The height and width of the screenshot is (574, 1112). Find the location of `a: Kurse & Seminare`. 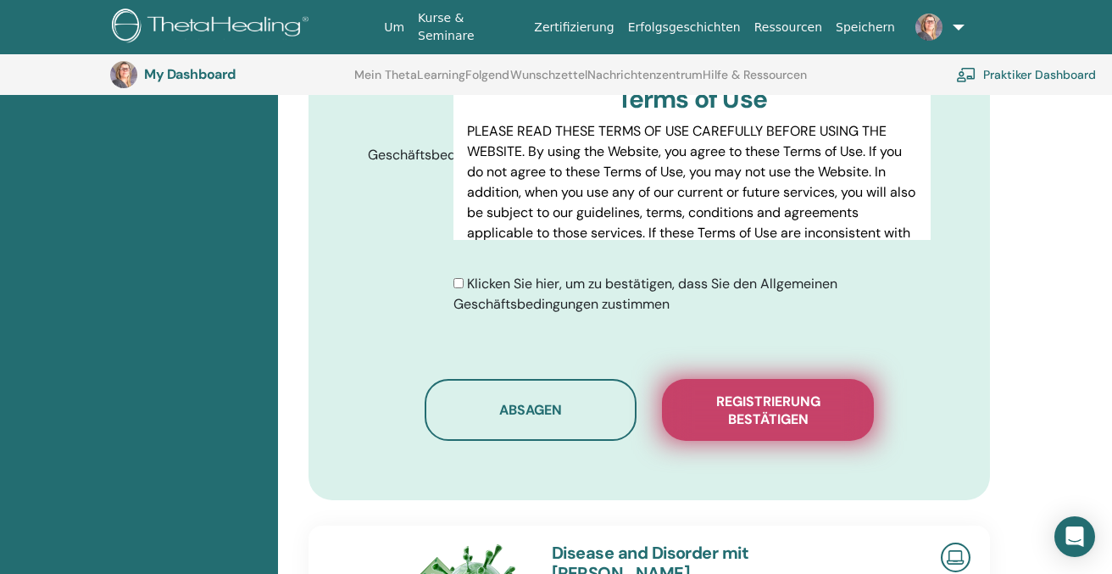

a: Kurse & Seminare is located at coordinates (469, 27).